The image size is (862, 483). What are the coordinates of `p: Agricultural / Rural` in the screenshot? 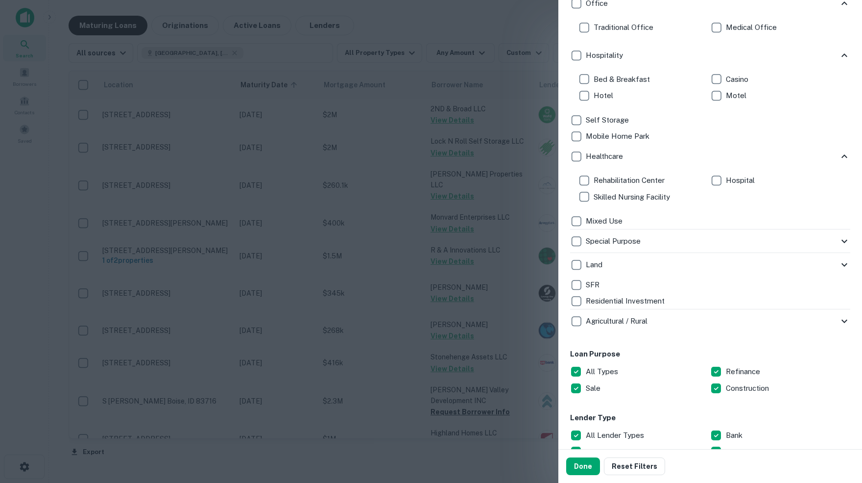 It's located at (618, 321).